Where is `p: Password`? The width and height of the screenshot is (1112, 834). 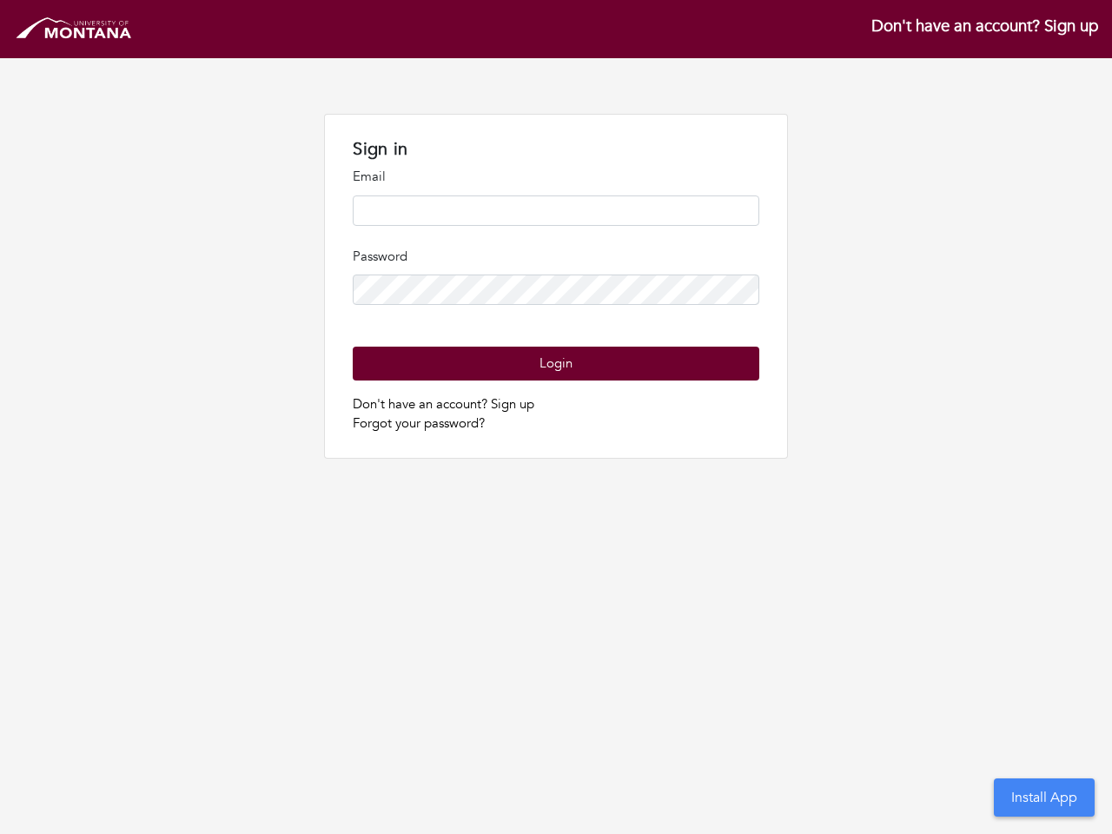
p: Password is located at coordinates (555, 256).